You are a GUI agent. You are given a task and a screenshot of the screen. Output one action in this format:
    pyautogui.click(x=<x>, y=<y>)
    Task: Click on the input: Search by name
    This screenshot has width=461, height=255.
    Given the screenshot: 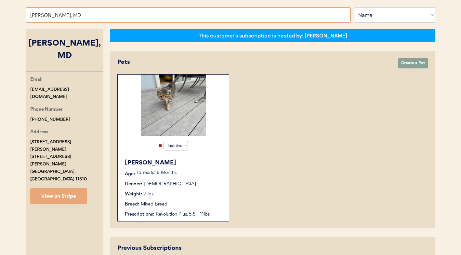 What is the action you would take?
    pyautogui.click(x=188, y=15)
    